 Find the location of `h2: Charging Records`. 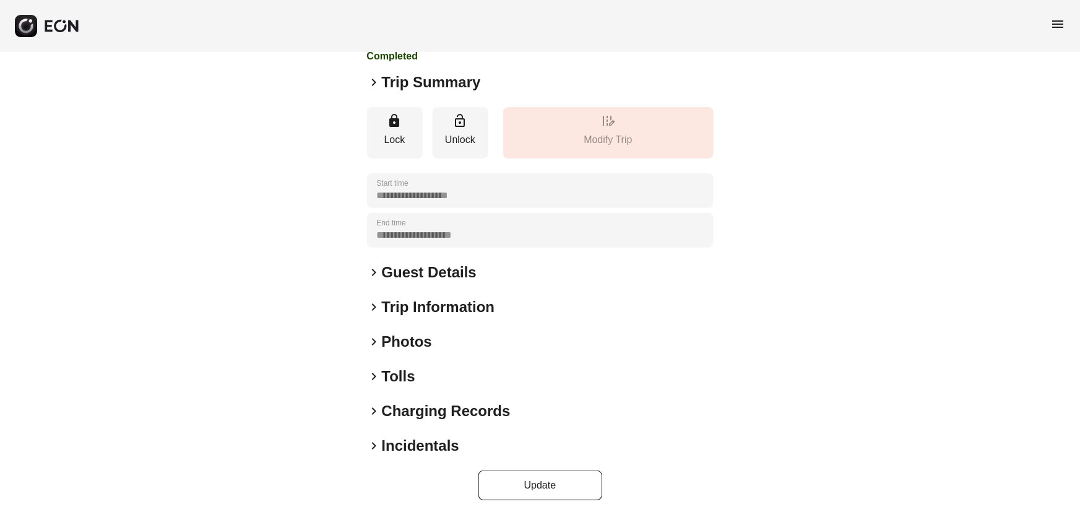

h2: Charging Records is located at coordinates (446, 411).